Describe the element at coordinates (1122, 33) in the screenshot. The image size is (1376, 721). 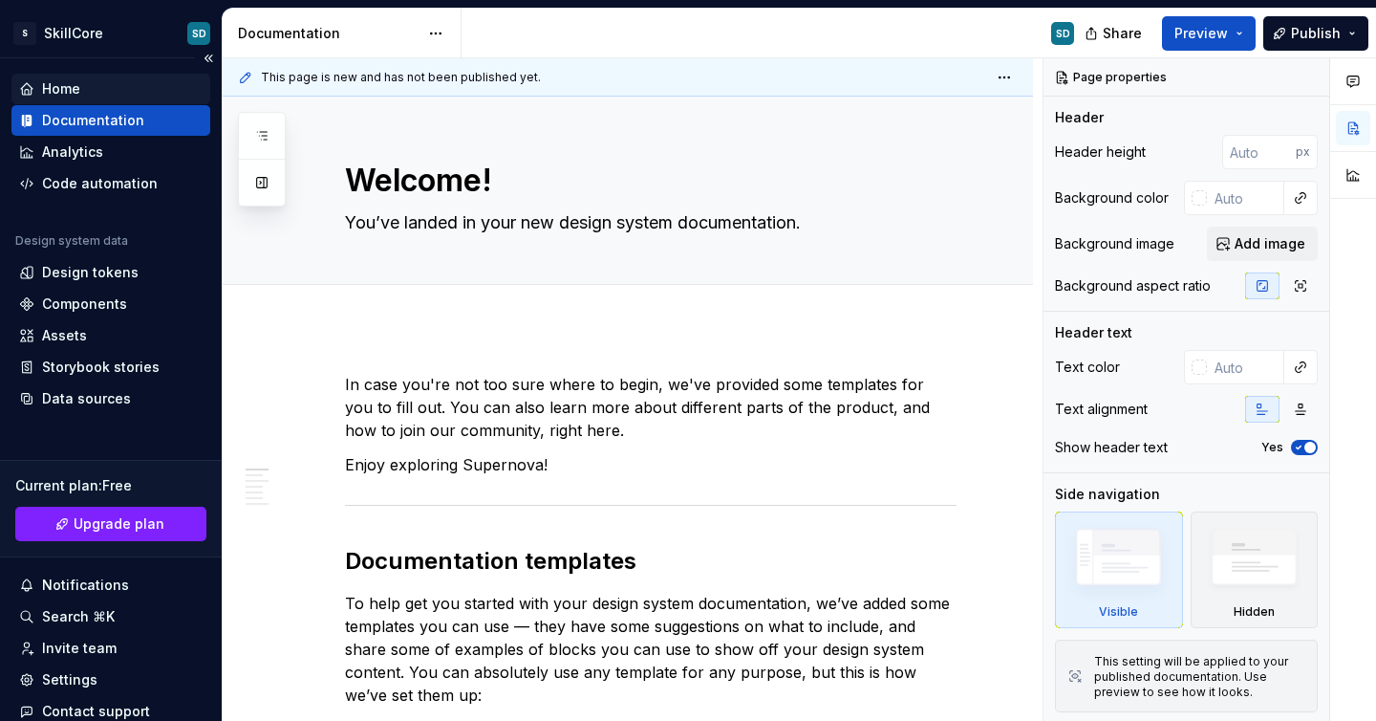
I see `span: Share` at that location.